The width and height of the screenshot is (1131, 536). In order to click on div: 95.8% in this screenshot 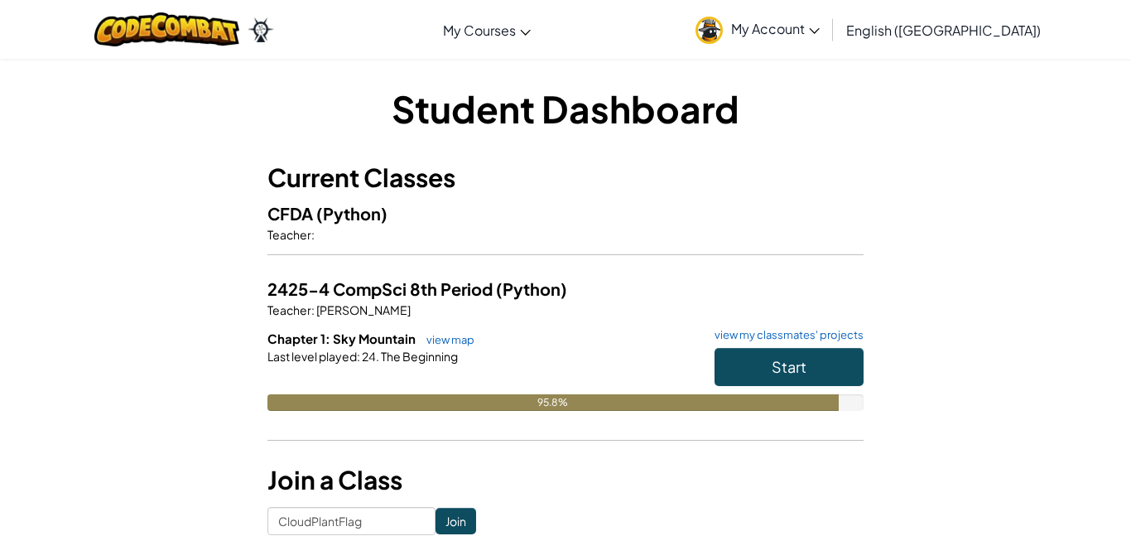, I will do `click(553, 402)`.